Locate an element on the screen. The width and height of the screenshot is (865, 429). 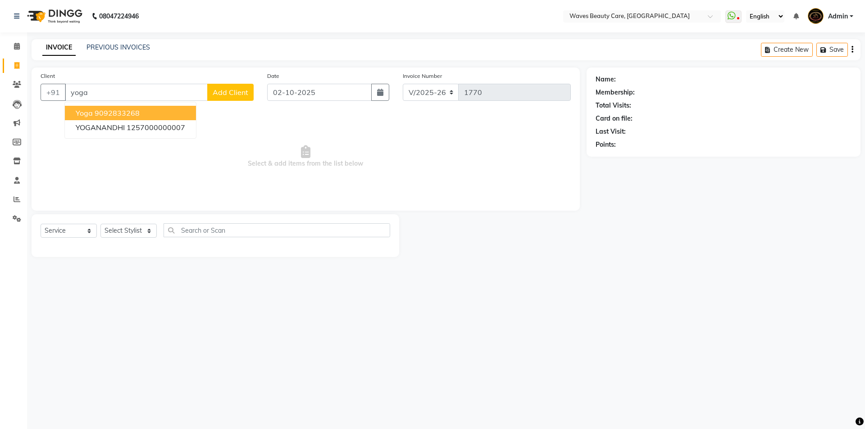
span: Select & add items from the list below is located at coordinates (305, 157).